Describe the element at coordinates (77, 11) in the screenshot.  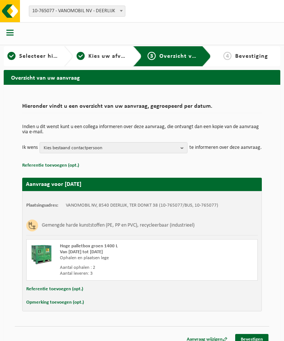
I see `span: 10-765077 - VANOMOBIL NV - DEERLIJK` at that location.